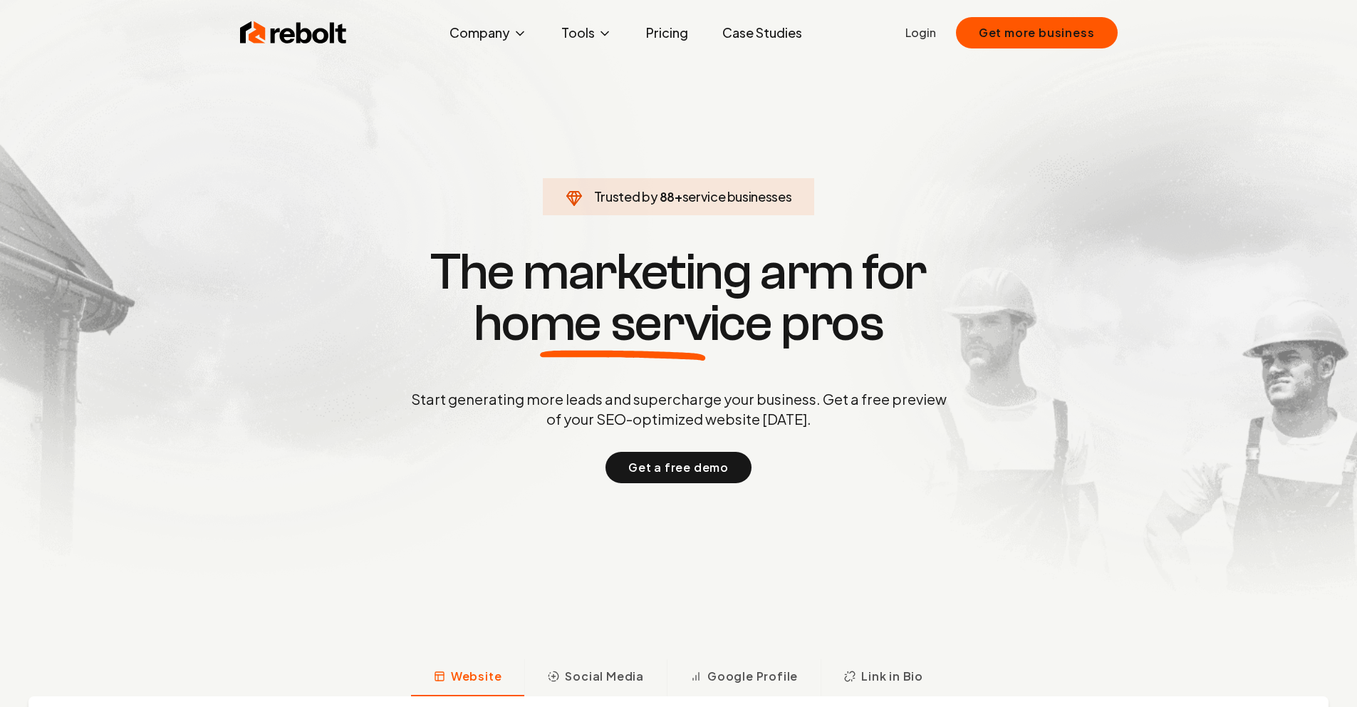 This screenshot has width=1357, height=707. Describe the element at coordinates (1037, 33) in the screenshot. I see `button: Get more business` at that location.